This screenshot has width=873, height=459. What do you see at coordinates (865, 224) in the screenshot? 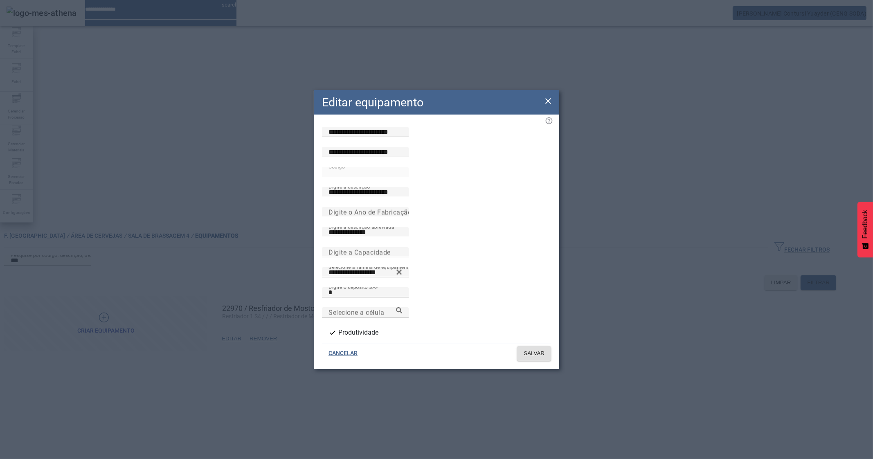
I see `span: Feedback` at bounding box center [865, 224].